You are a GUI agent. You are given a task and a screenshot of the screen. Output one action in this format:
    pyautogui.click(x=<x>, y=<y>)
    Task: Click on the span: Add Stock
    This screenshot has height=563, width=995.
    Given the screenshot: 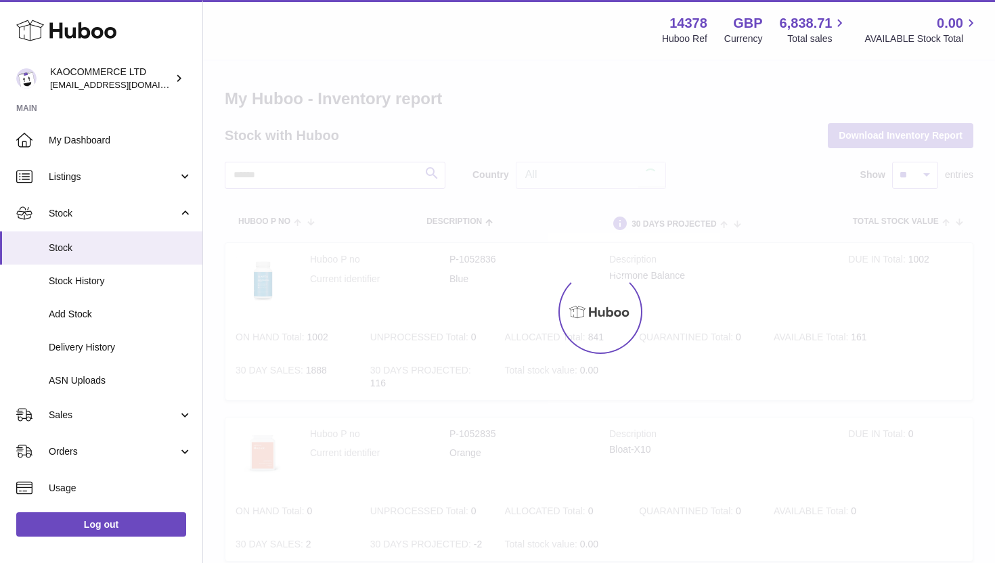 What is the action you would take?
    pyautogui.click(x=120, y=314)
    